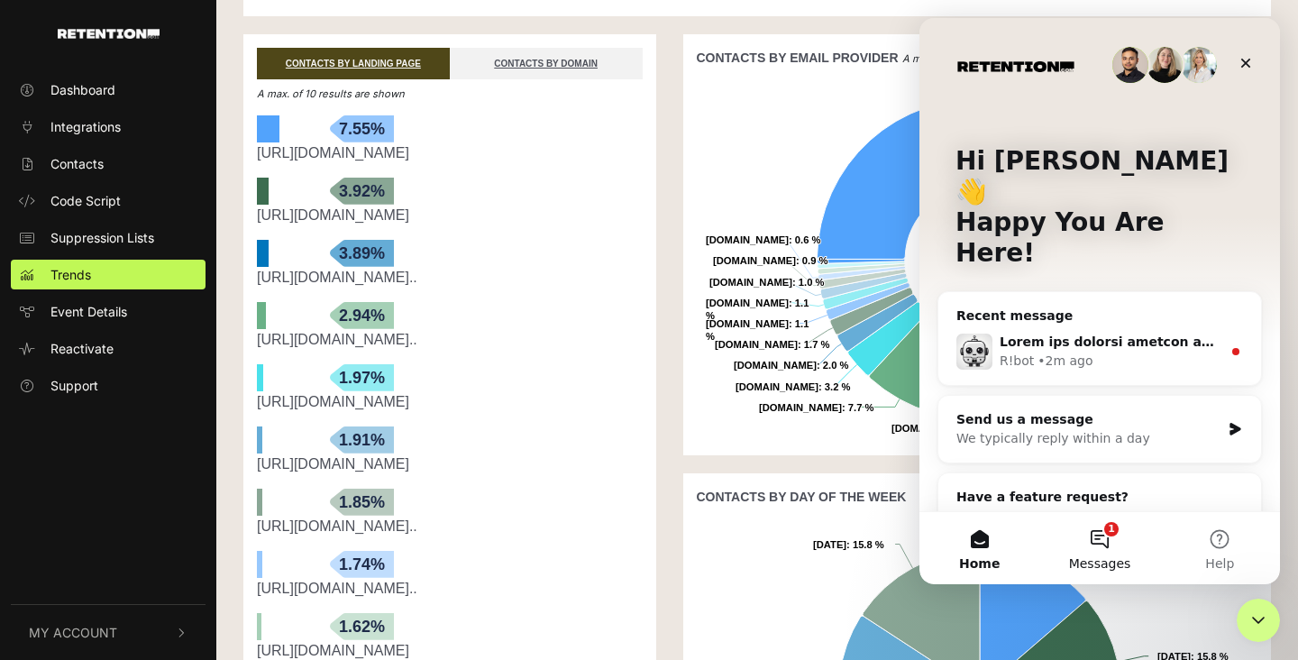 The image size is (1298, 660). What do you see at coordinates (772, 344) in the screenshot?
I see `text: : 1.7 %` at bounding box center [772, 344].